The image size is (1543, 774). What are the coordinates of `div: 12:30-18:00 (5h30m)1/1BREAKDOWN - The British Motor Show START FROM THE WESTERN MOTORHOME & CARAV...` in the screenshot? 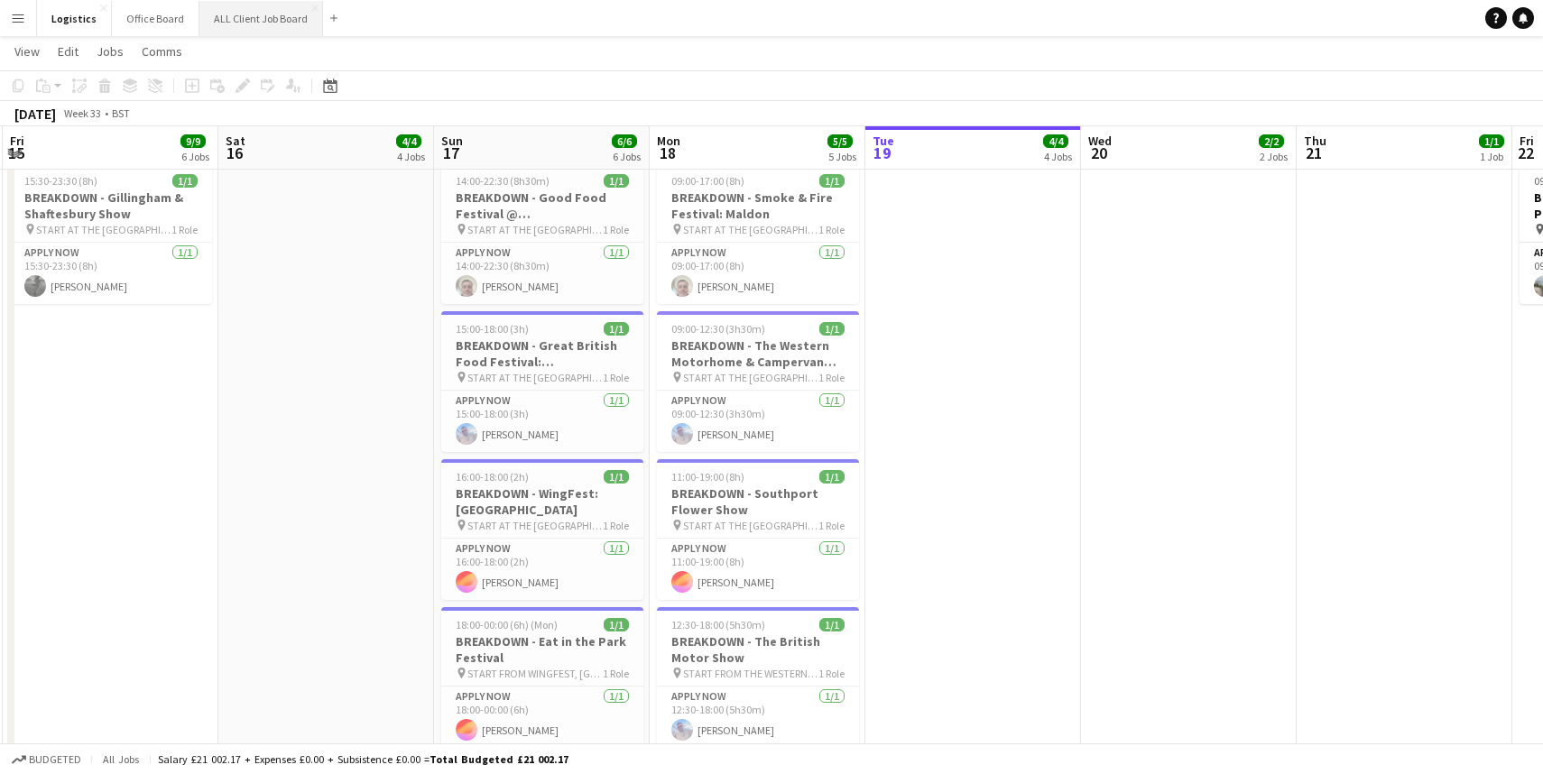 It's located at (758, 678).